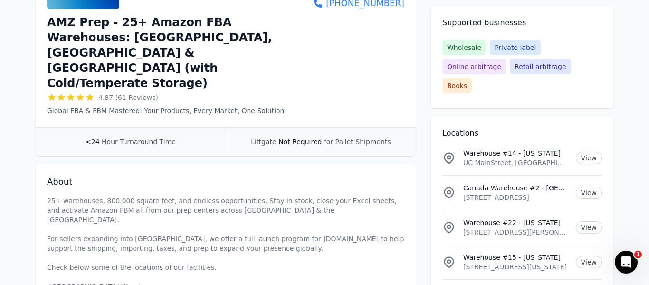 Image resolution: width=649 pixels, height=285 pixels. I want to click on span: Liftgate, so click(263, 142).